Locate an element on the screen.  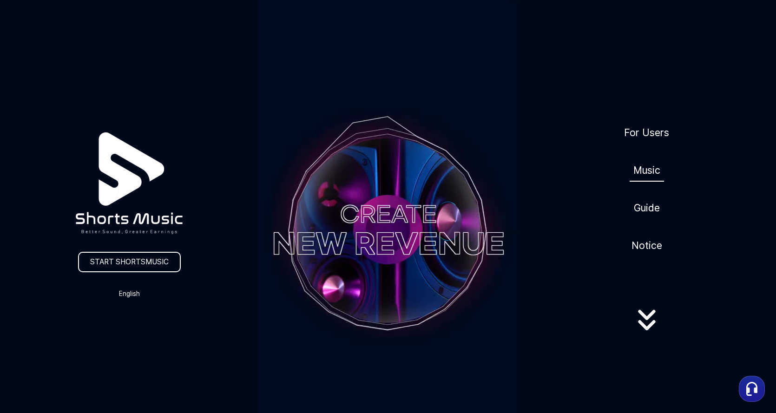
a: Settings is located at coordinates (149, 306).